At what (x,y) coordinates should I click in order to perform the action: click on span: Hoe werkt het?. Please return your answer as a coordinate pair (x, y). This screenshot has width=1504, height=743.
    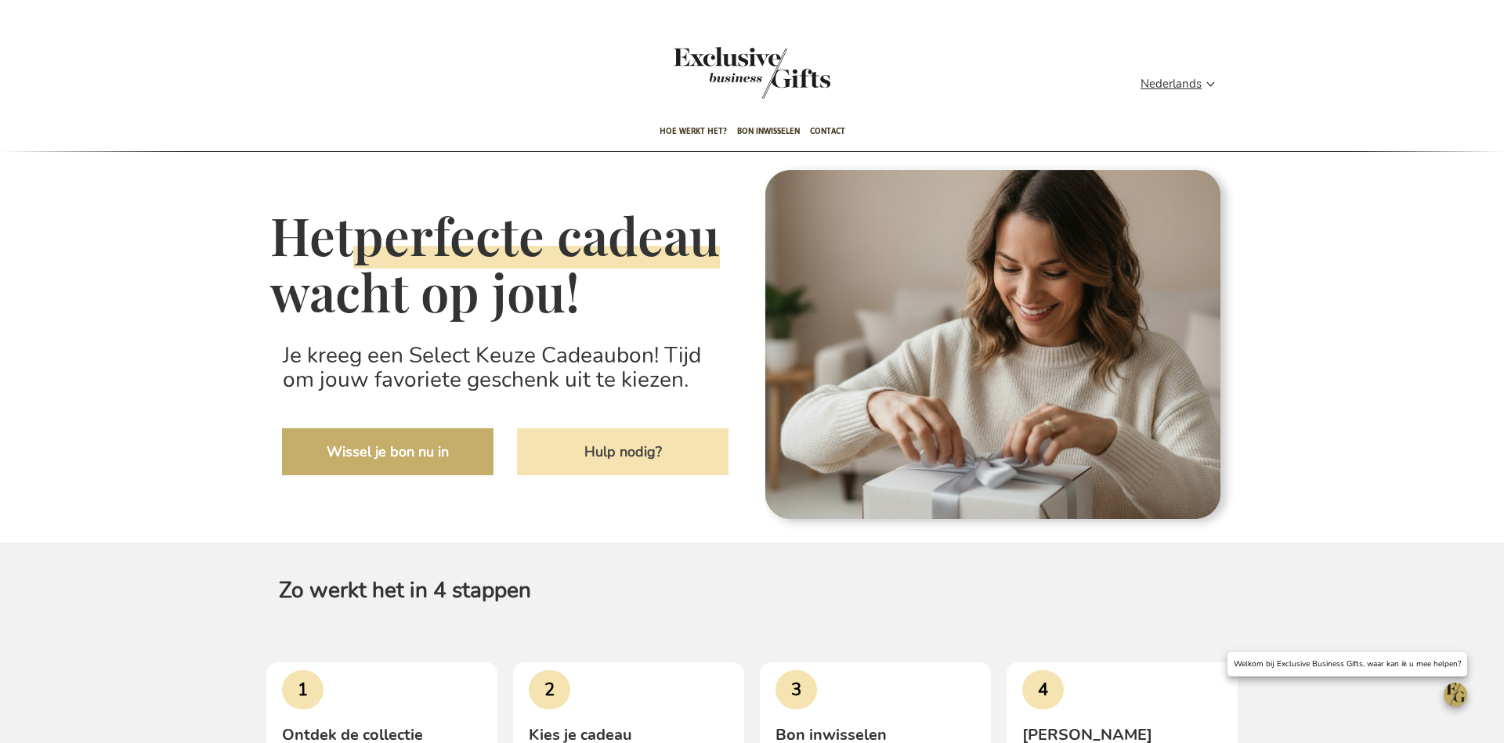
    Looking at the image, I should click on (693, 131).